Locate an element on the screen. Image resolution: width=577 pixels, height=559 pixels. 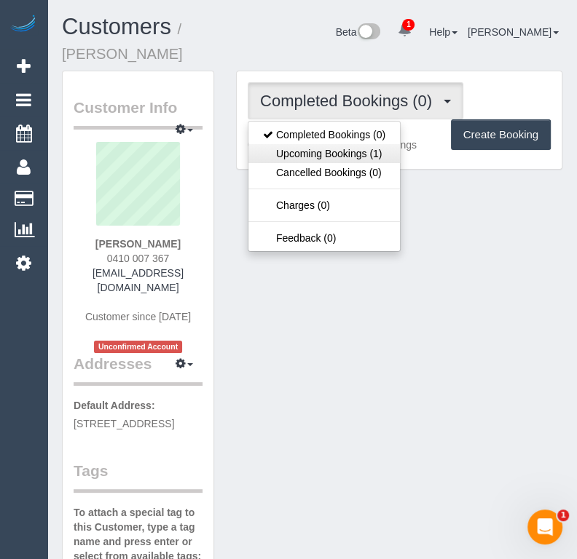
a: Help is located at coordinates (443, 32).